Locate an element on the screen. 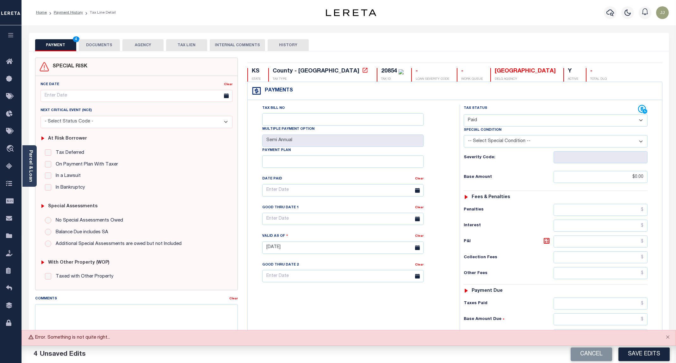  h6: Other Fees is located at coordinates (508, 273).